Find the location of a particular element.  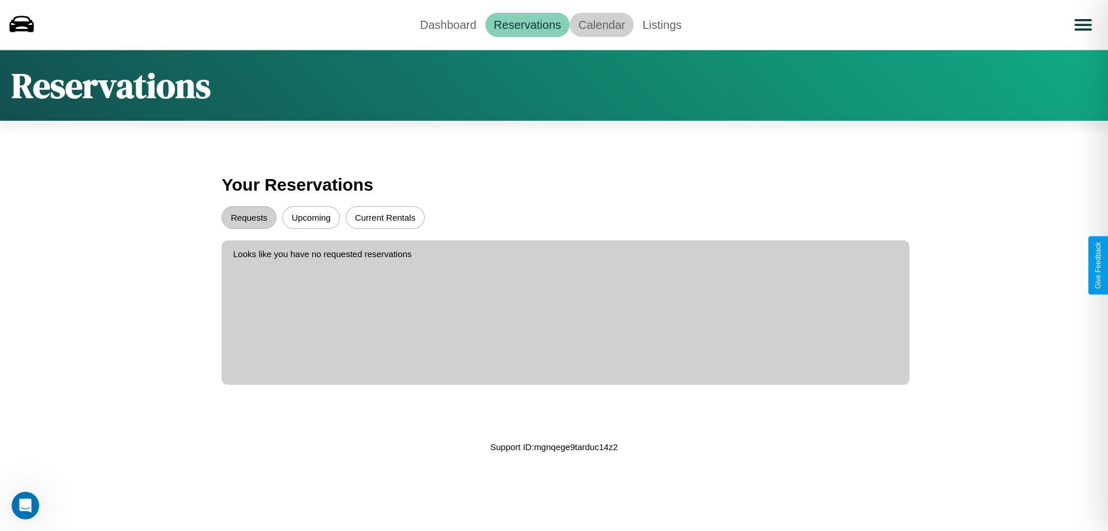

a: Dashboard is located at coordinates (449, 25).